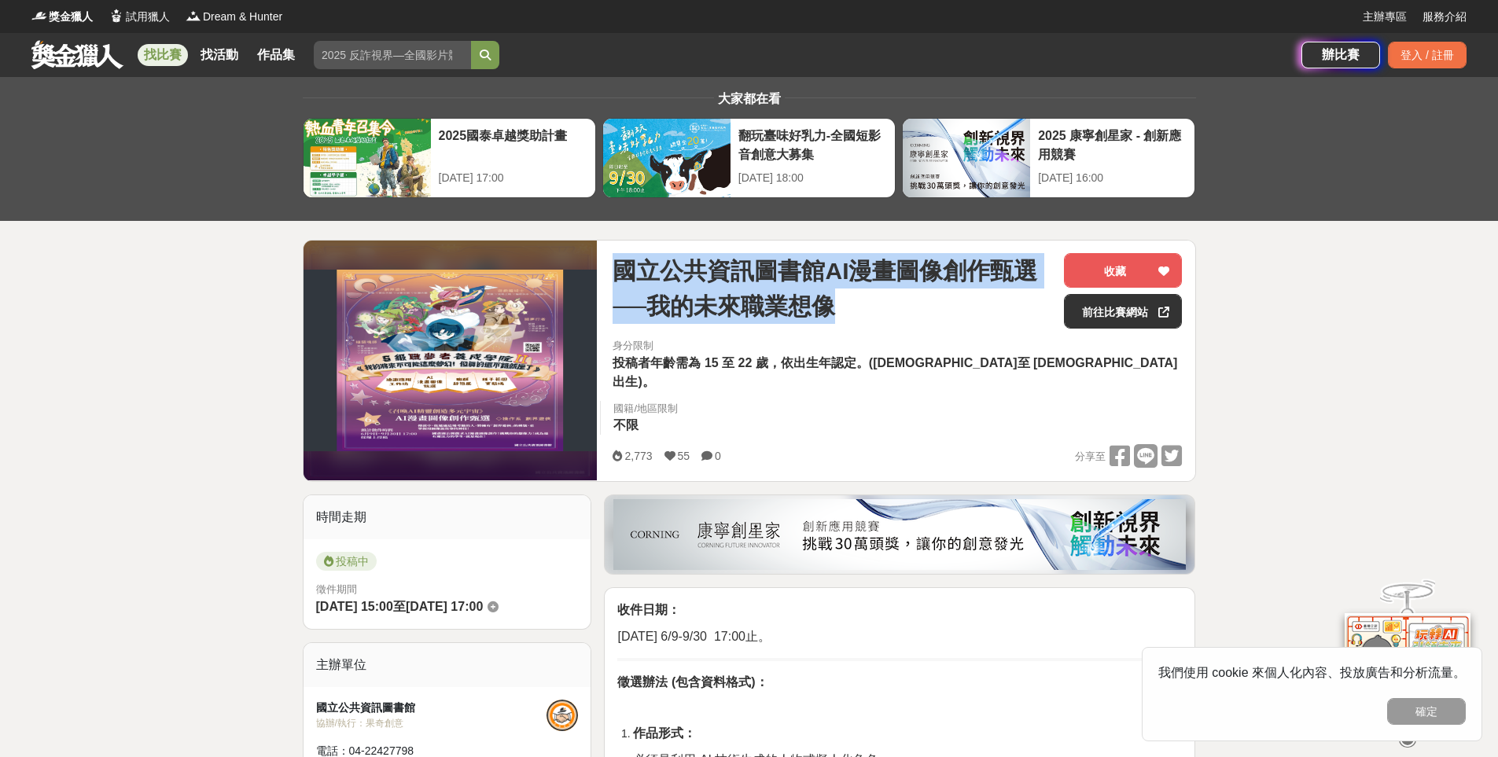  I want to click on div: 2025 康寧創星家 - 創新應用競賽, so click(1112, 144).